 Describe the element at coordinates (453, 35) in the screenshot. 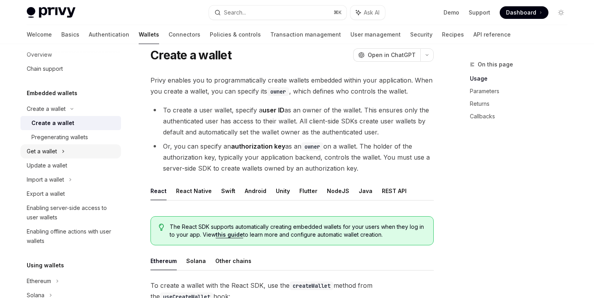

I see `a: Recipes` at that location.